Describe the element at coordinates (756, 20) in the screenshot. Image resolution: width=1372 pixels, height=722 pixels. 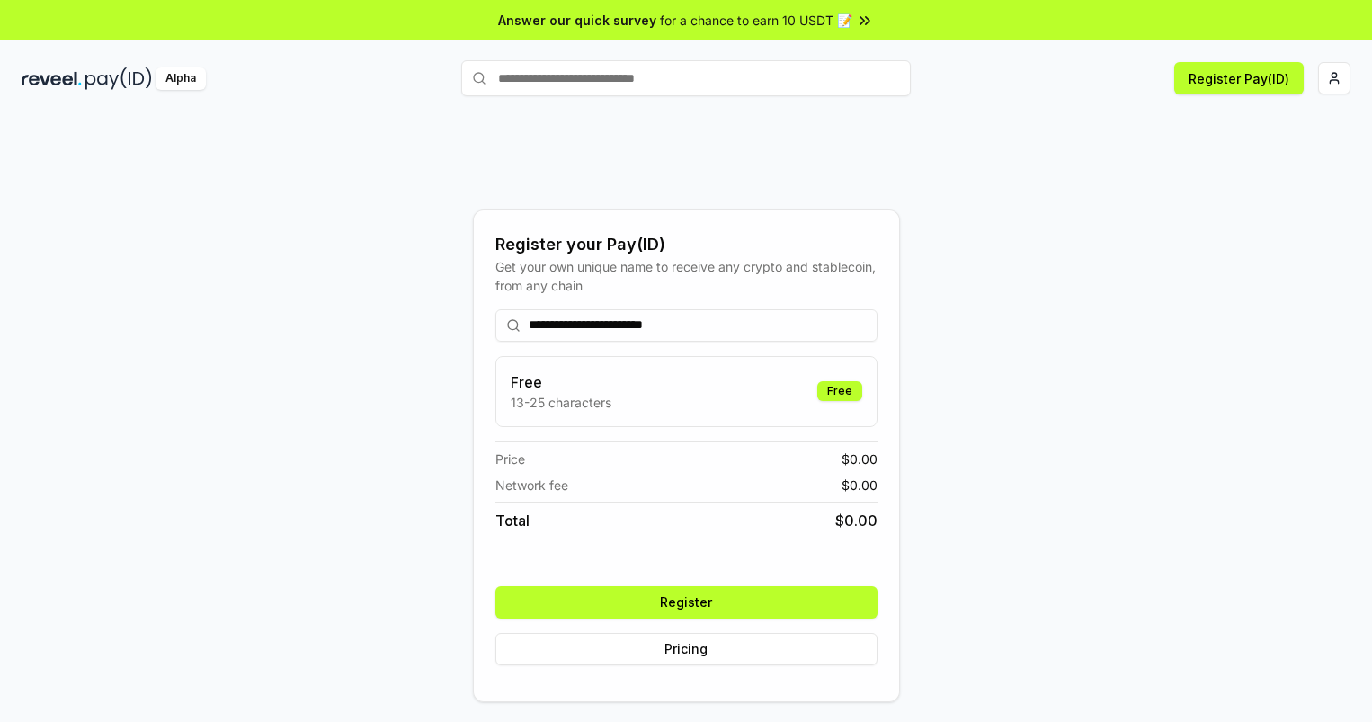
I see `span: for a chance to earn 10 USDT 📝` at that location.